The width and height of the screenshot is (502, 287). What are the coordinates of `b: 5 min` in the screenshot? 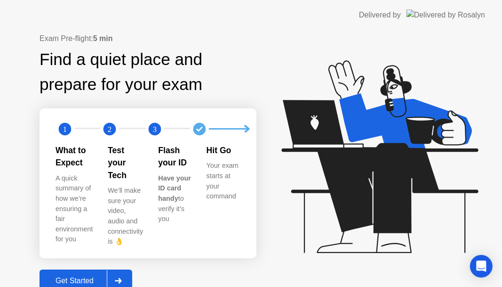 It's located at (103, 38).